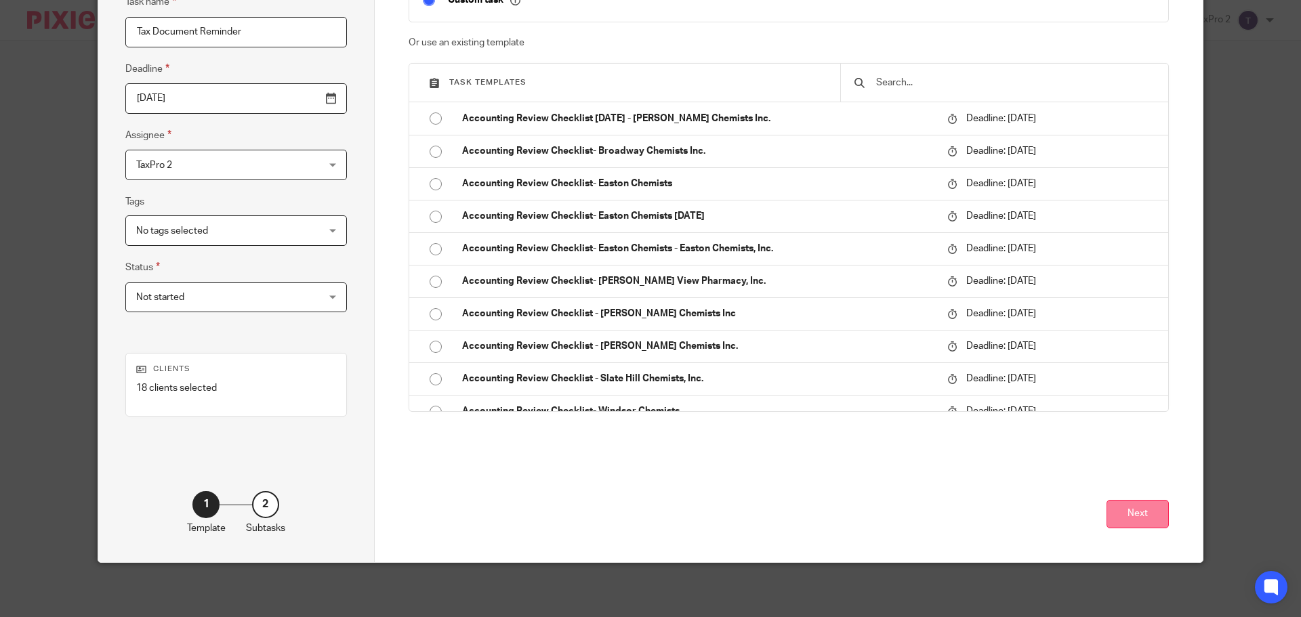  I want to click on p: Accounting Review Checklist - Slate Hill Chemists, Inc., so click(698, 379).